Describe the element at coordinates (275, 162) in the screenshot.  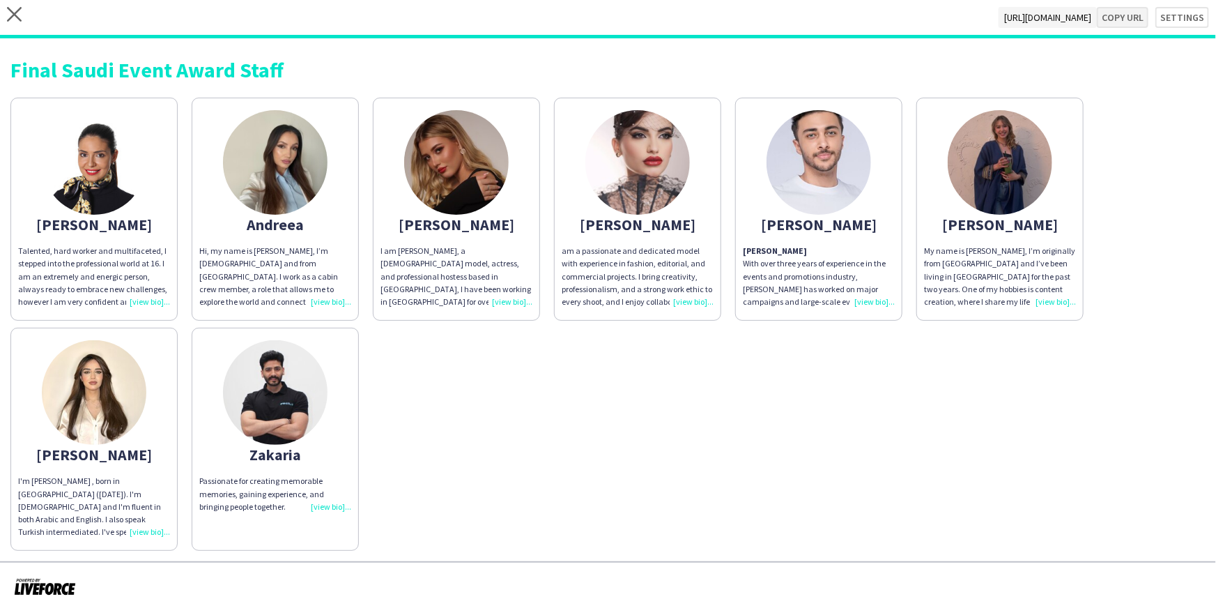
I see `img: thumb-68b5ad1647f78.jpeg` at that location.